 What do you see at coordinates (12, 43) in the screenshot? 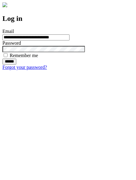
I see `label: Password` at bounding box center [12, 43].